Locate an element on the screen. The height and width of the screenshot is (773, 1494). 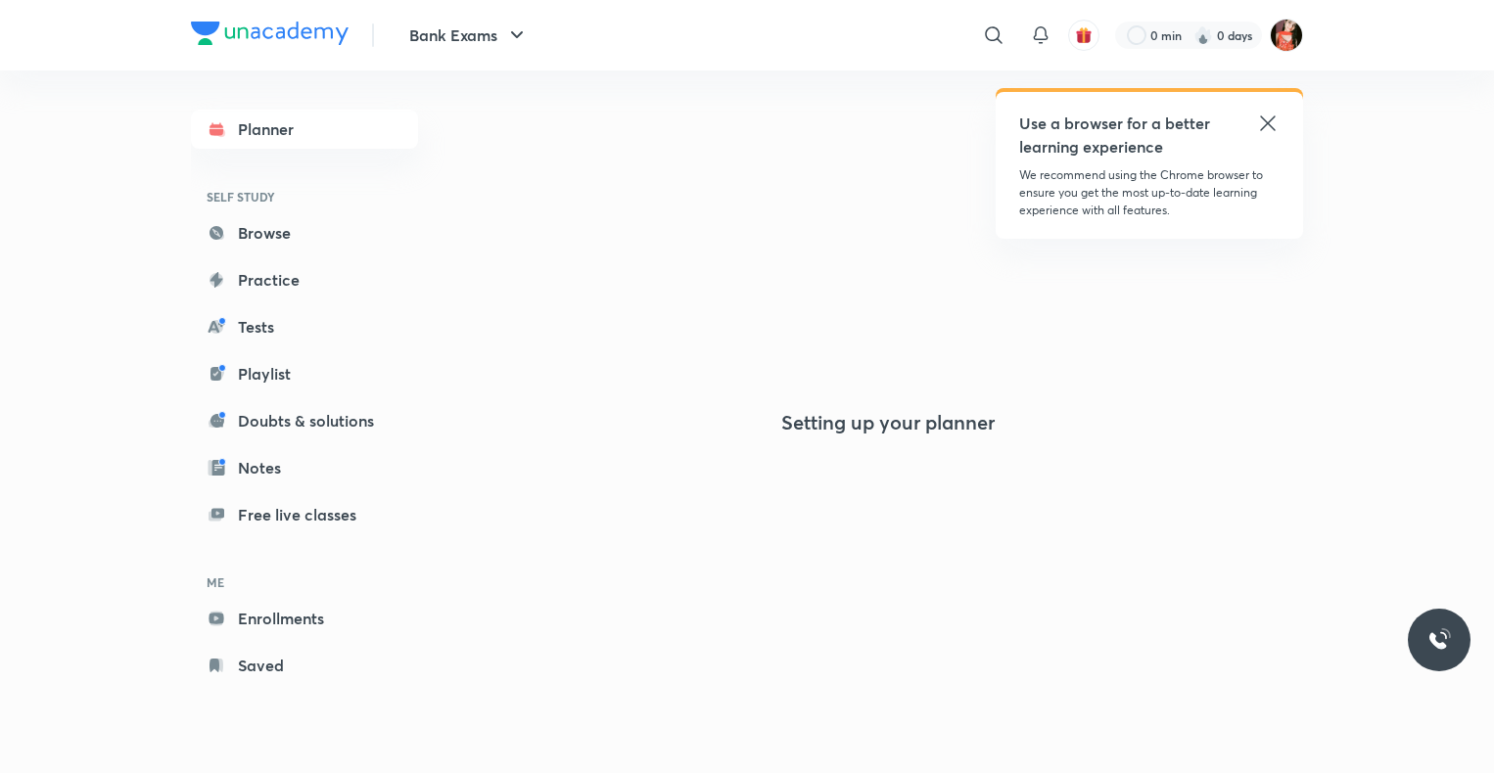
h6: SELF STUDY is located at coordinates (304, 197).